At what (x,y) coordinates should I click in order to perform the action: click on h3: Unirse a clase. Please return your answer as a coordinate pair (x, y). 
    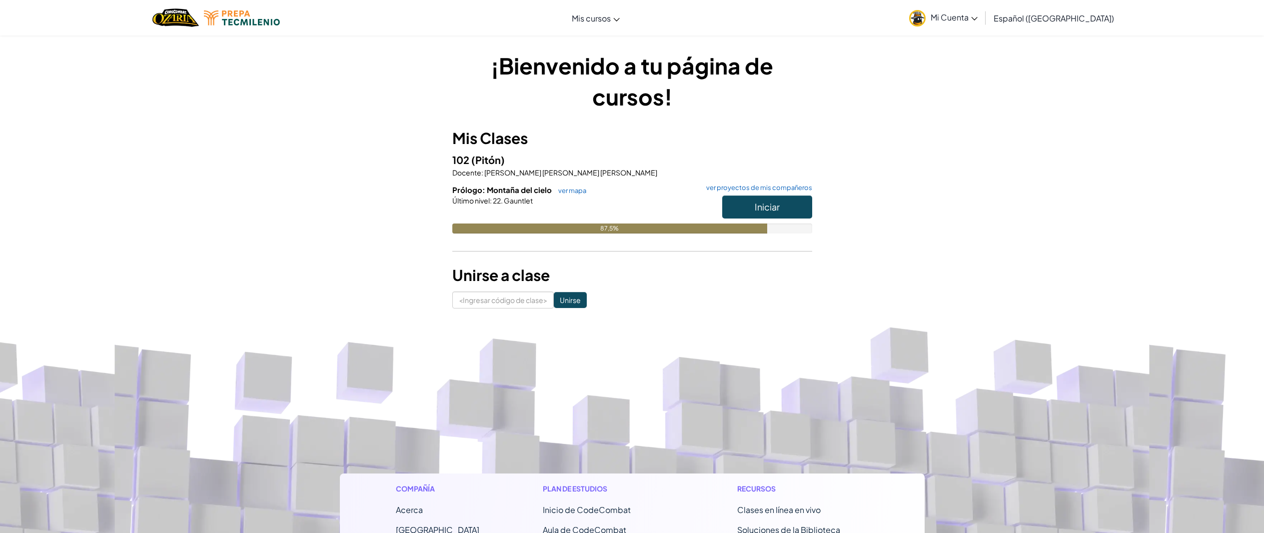
    Looking at the image, I should click on (632, 275).